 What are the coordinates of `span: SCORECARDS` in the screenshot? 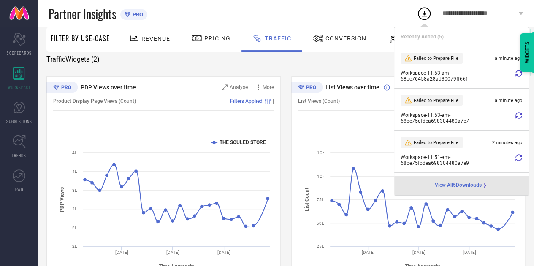 It's located at (19, 53).